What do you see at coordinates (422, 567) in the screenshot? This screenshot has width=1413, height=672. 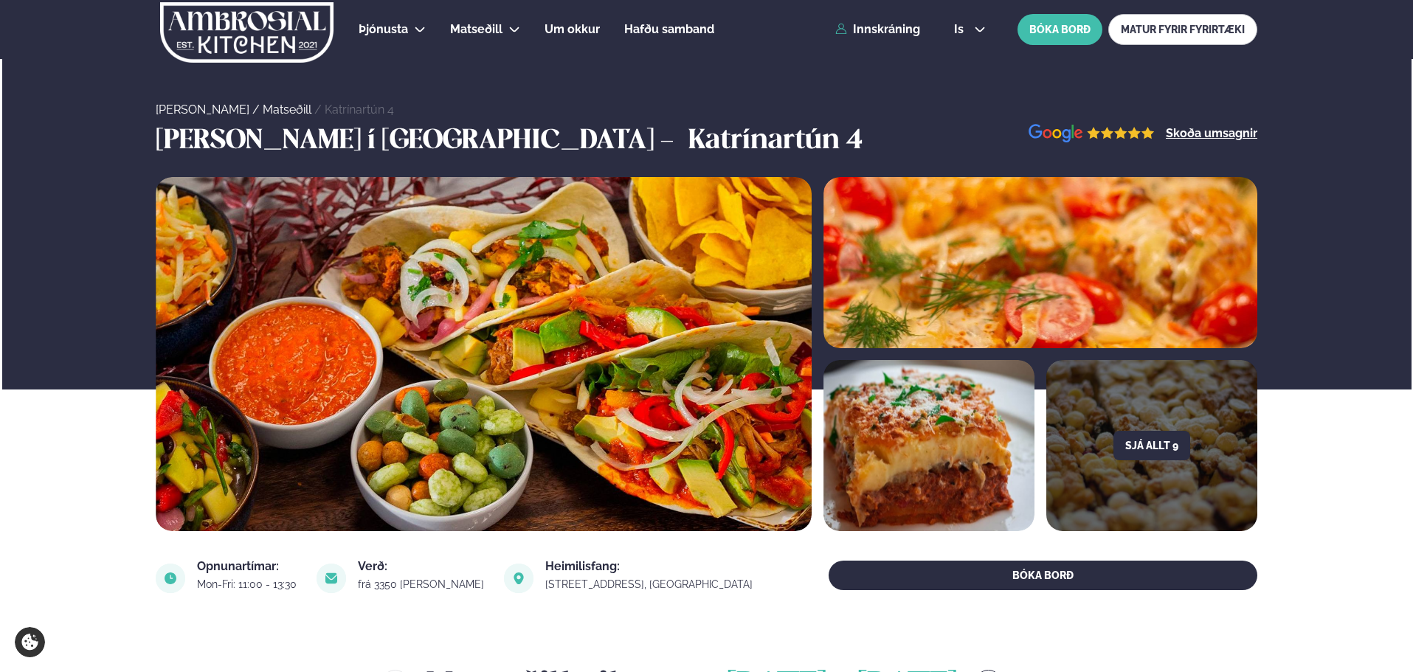 I see `div: Verð:` at bounding box center [422, 567].